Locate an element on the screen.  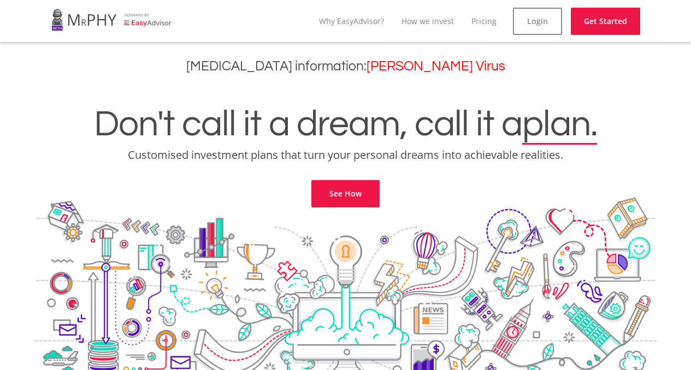
a: How we invest is located at coordinates (428, 21).